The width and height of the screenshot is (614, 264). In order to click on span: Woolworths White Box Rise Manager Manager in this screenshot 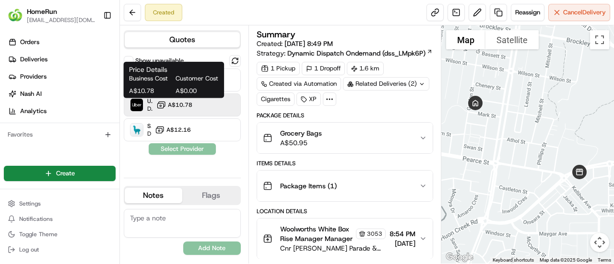, I will do `click(317, 234)`.